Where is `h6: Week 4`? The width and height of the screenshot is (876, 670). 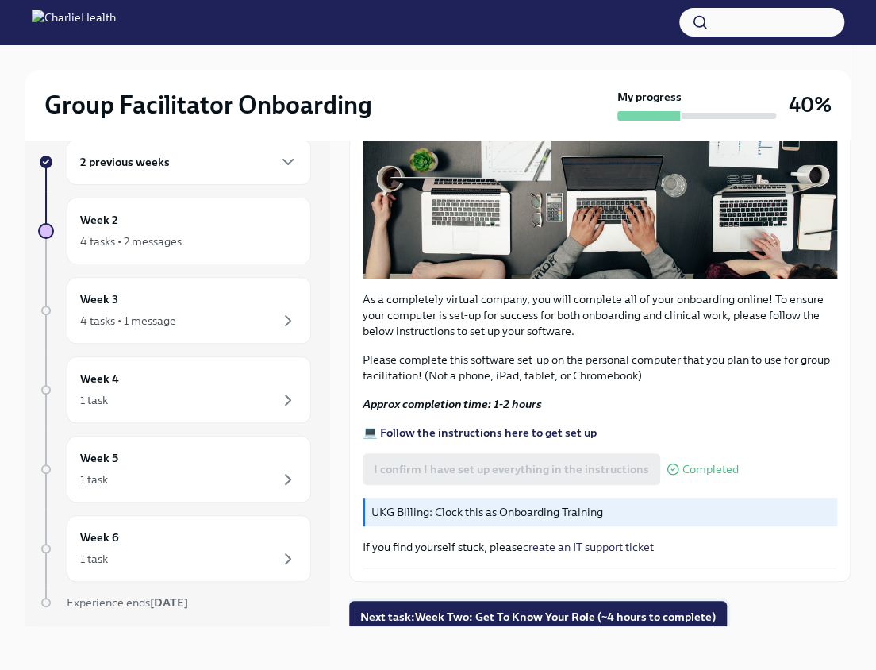
h6: Week 4 is located at coordinates (99, 379).